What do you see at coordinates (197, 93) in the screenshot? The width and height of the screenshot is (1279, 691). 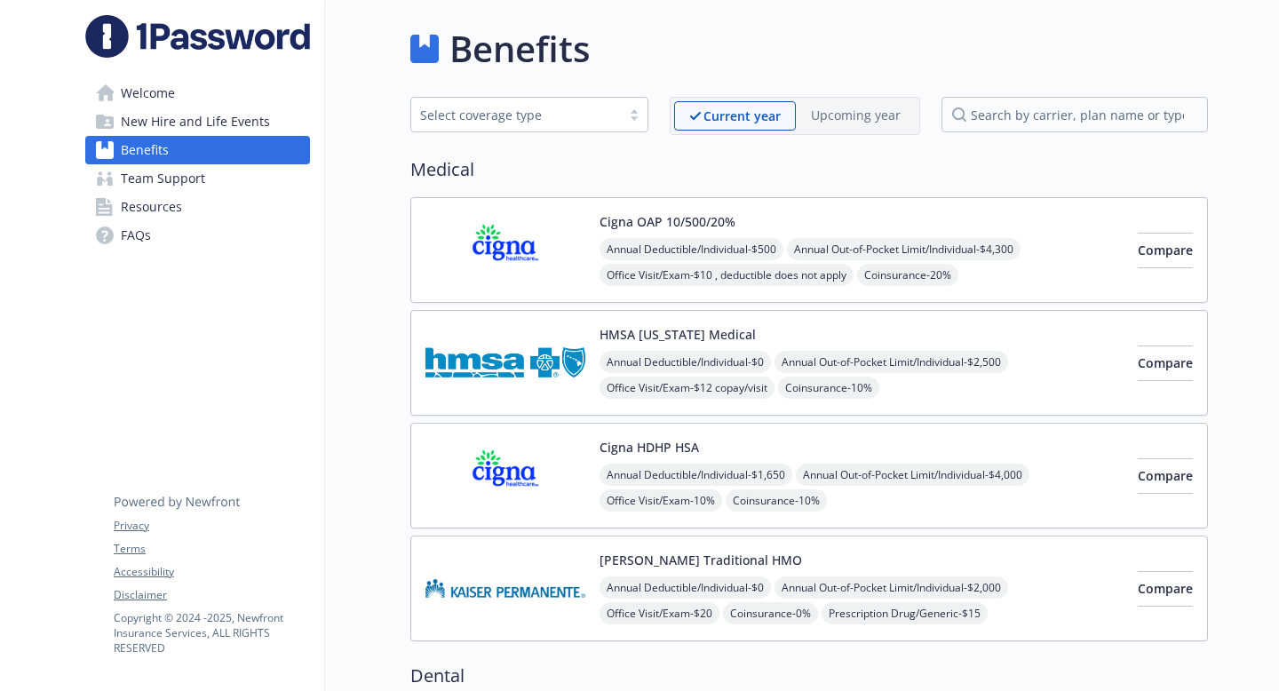 I see `a: Welcome` at bounding box center [197, 93].